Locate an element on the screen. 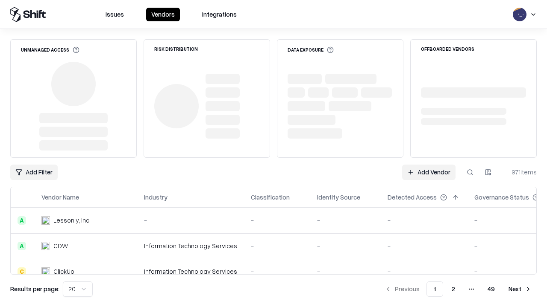  div: C is located at coordinates (22, 272).